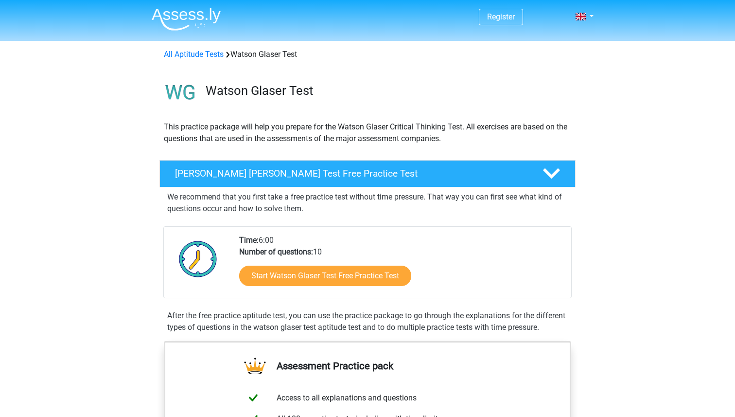  What do you see at coordinates (198, 259) in the screenshot?
I see `img: Clock` at bounding box center [198, 259].